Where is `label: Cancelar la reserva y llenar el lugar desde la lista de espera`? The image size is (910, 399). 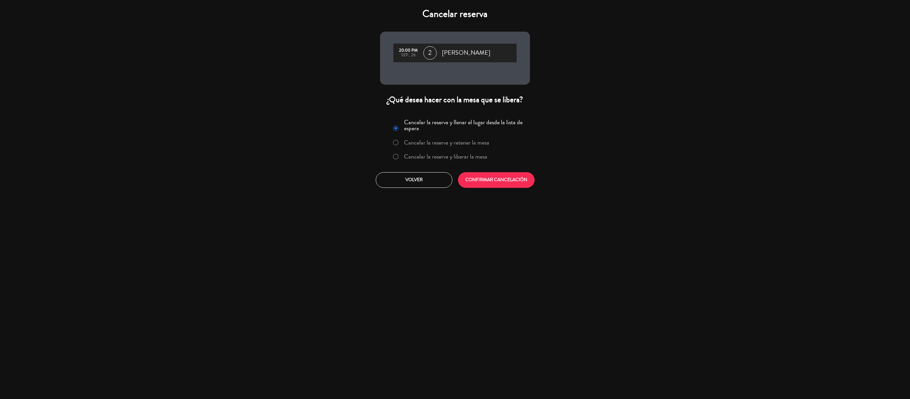 label: Cancelar la reserva y llenar el lugar desde la lista de espera is located at coordinates (465, 125).